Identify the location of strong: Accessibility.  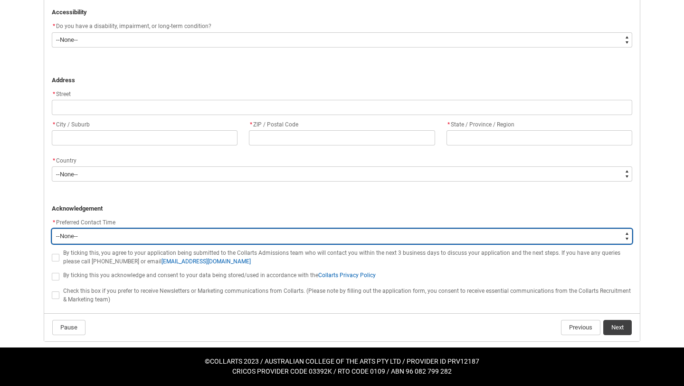
(69, 12).